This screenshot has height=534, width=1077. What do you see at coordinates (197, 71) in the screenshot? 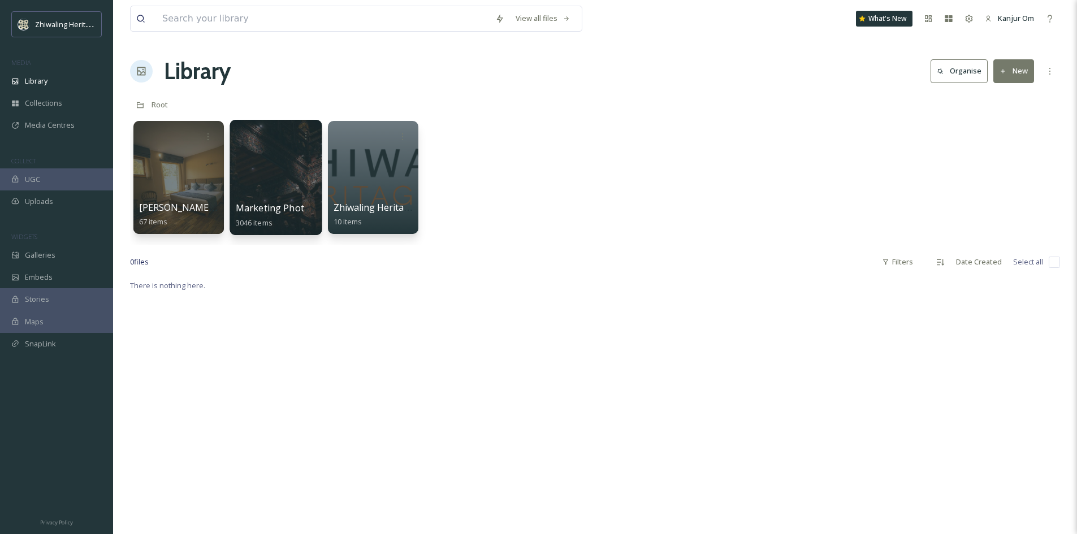
I see `h1: Library` at bounding box center [197, 71].